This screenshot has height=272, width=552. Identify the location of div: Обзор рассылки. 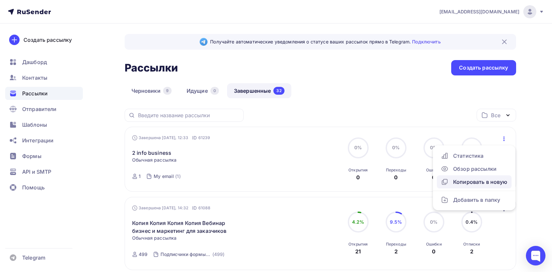
(474, 169).